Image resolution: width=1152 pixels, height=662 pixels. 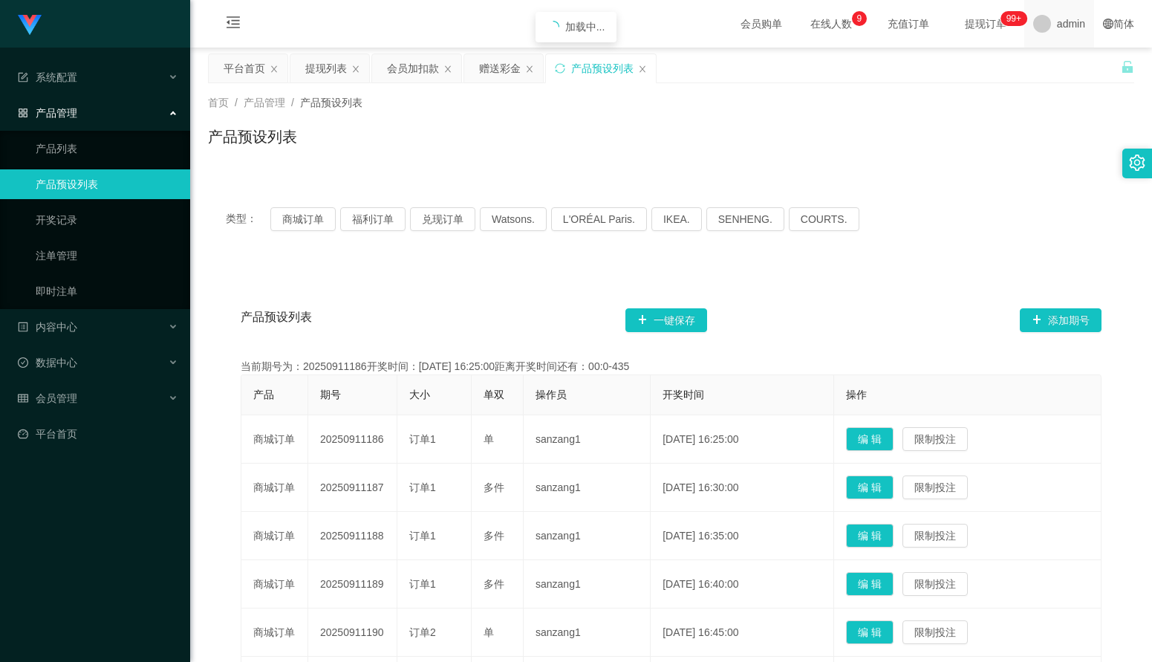 I want to click on i: 图标: profile, so click(x=23, y=327).